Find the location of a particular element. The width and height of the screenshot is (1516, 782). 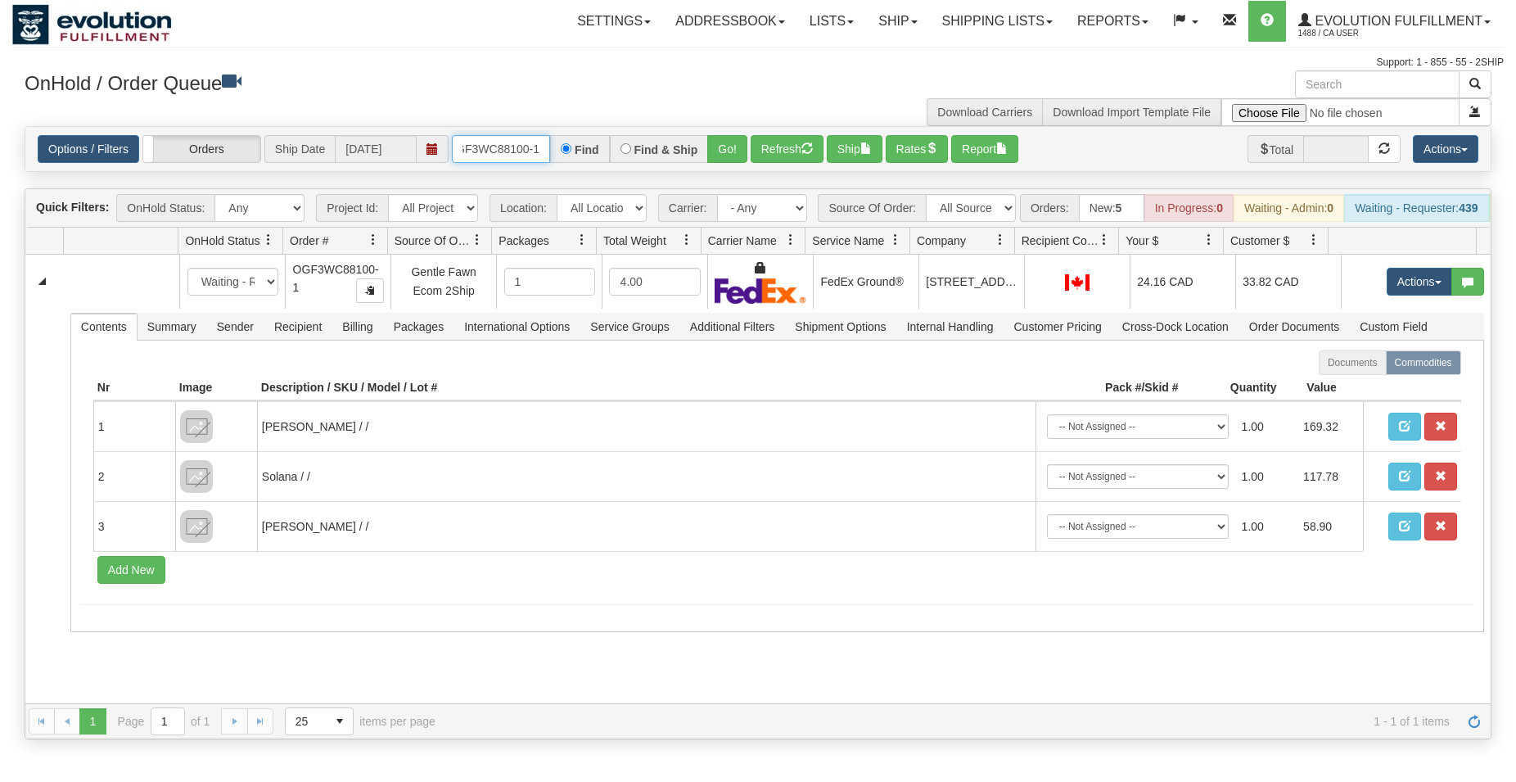

th: Value is located at coordinates (1322, 388).